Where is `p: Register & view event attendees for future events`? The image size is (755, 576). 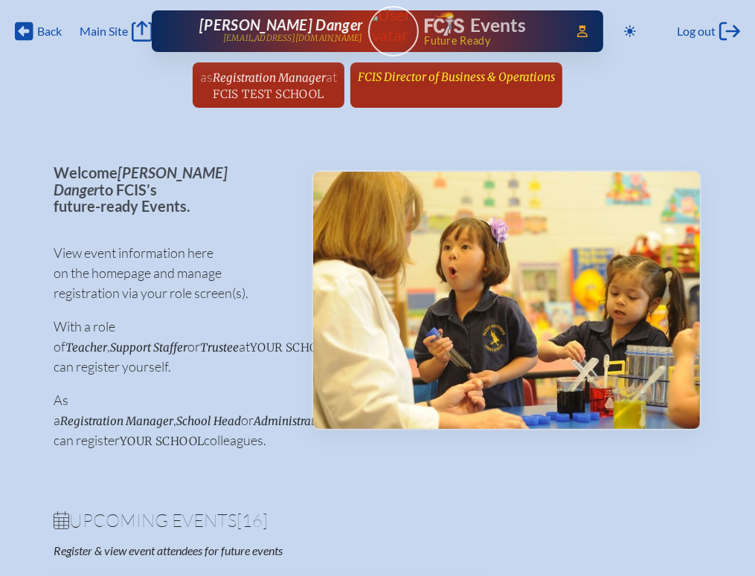
p: Register & view event attendees for future events is located at coordinates (250, 551).